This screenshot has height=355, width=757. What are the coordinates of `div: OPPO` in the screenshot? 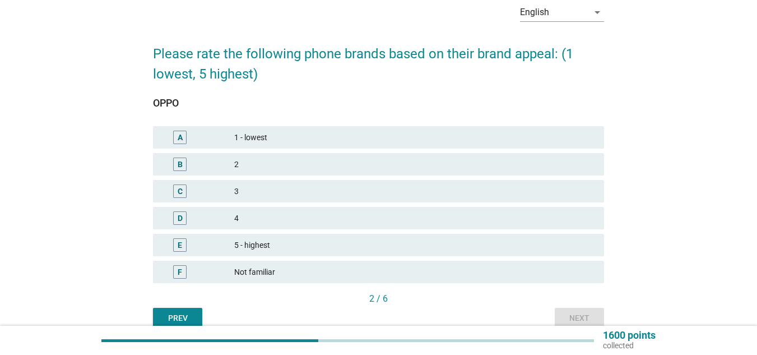 It's located at (378, 103).